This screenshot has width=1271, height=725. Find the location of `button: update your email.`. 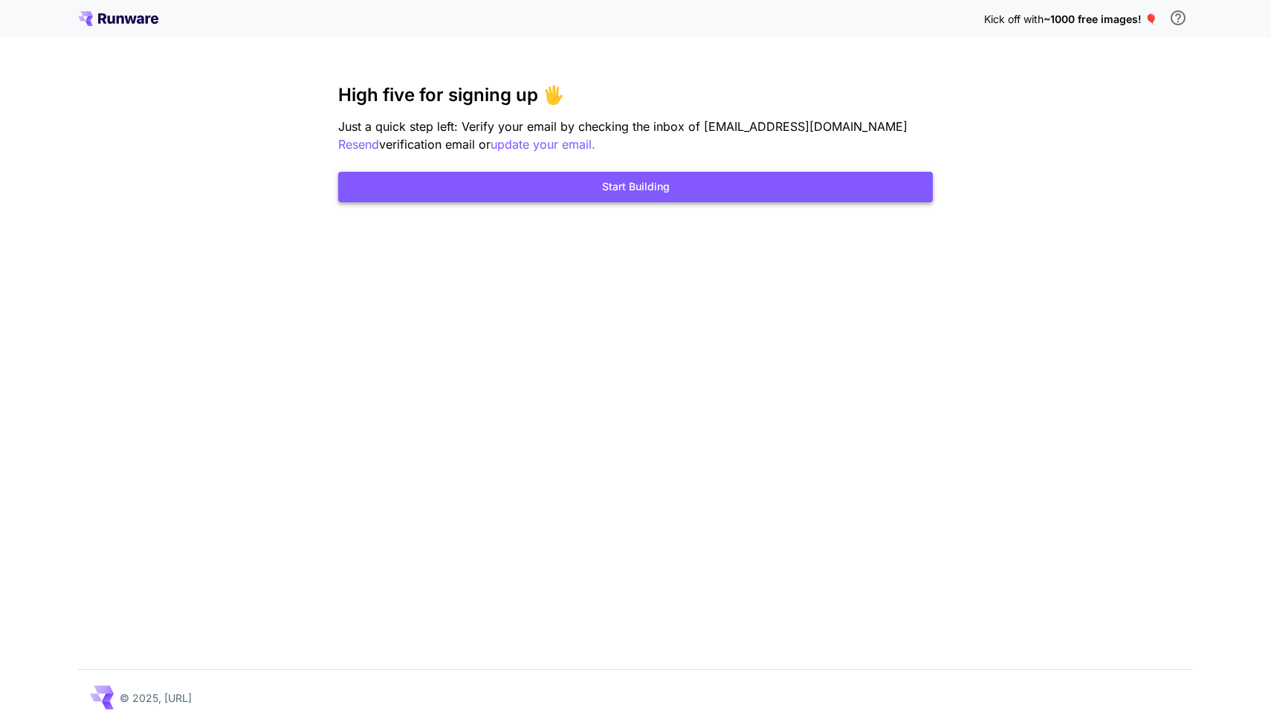

button: update your email. is located at coordinates (543, 144).